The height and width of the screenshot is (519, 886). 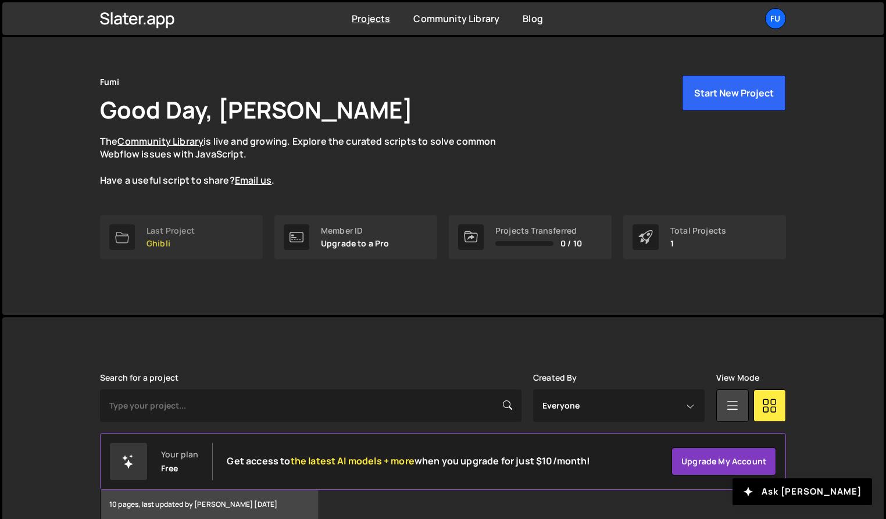 What do you see at coordinates (170, 231) in the screenshot?
I see `div: Last Project` at bounding box center [170, 231].